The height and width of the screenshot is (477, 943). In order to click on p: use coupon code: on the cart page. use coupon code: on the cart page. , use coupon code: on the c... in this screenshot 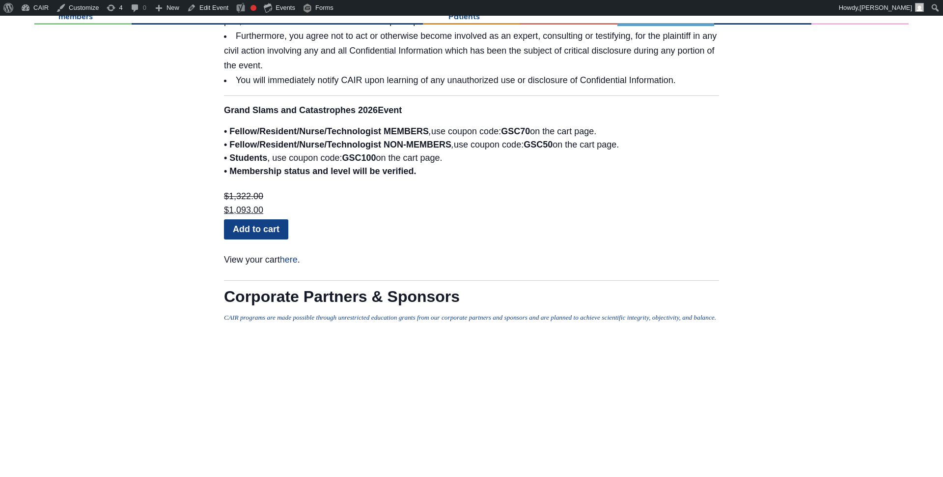, I will do `click(472, 151)`.